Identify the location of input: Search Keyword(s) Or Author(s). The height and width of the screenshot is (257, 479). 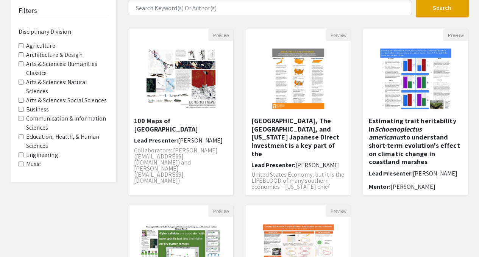
(270, 8).